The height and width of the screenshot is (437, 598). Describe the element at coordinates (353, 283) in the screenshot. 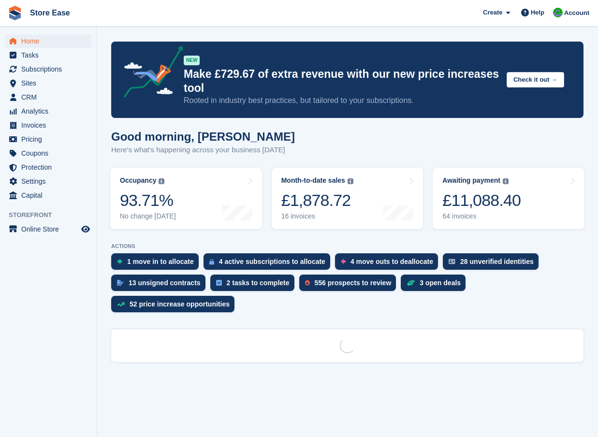

I see `div: 556 prospects to review` at that location.